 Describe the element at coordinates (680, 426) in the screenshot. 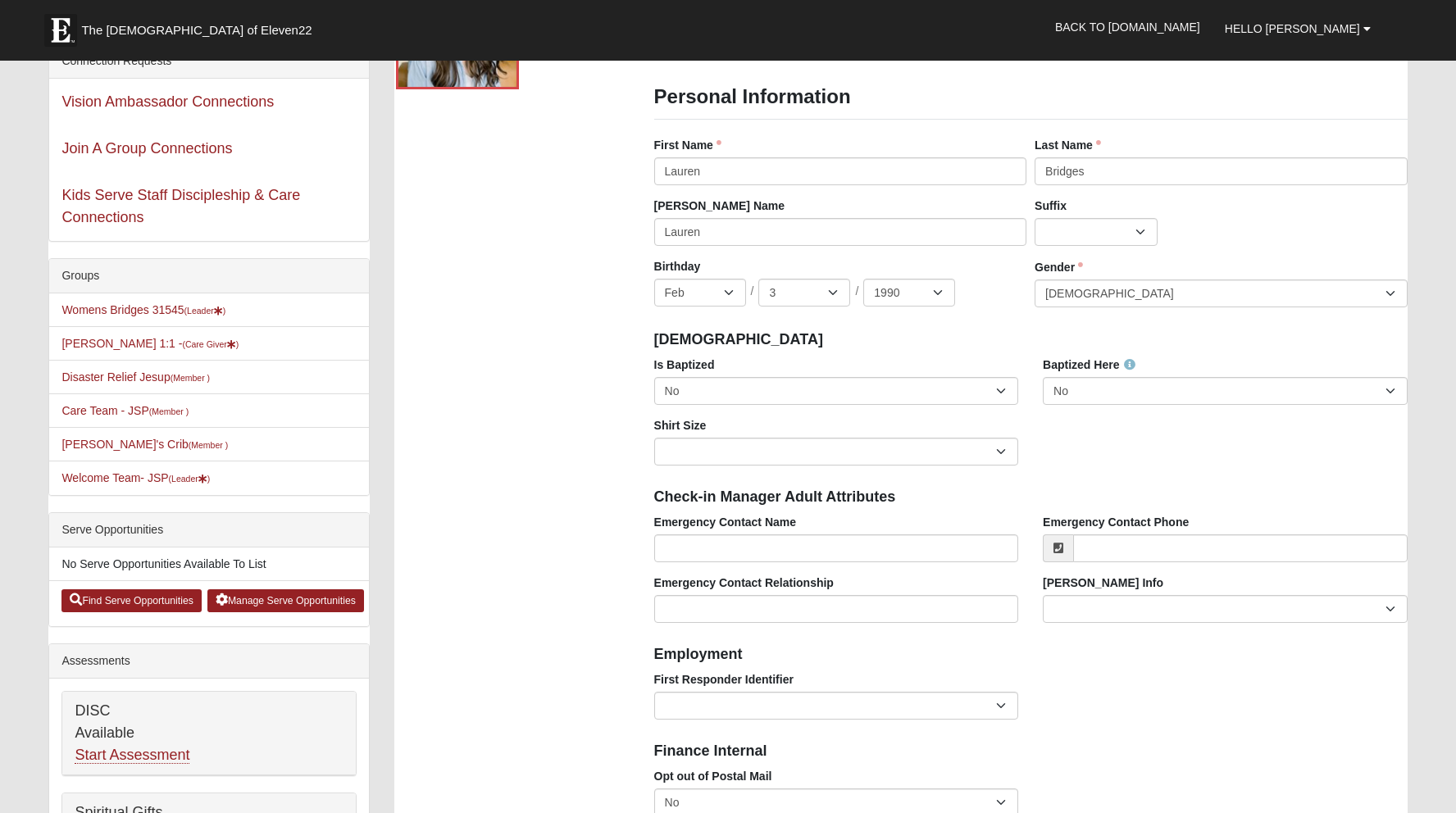

I see `label: Shirt Size` at that location.